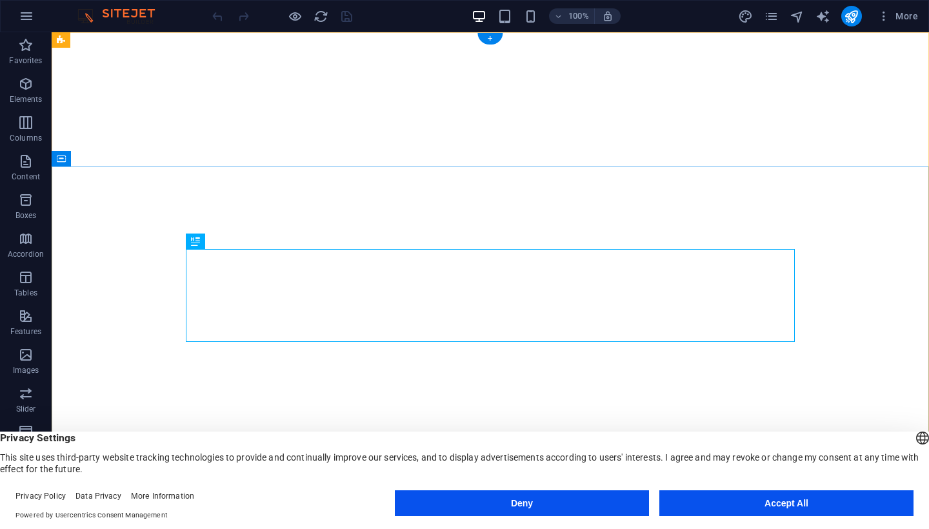  I want to click on p: Boxes, so click(26, 215).